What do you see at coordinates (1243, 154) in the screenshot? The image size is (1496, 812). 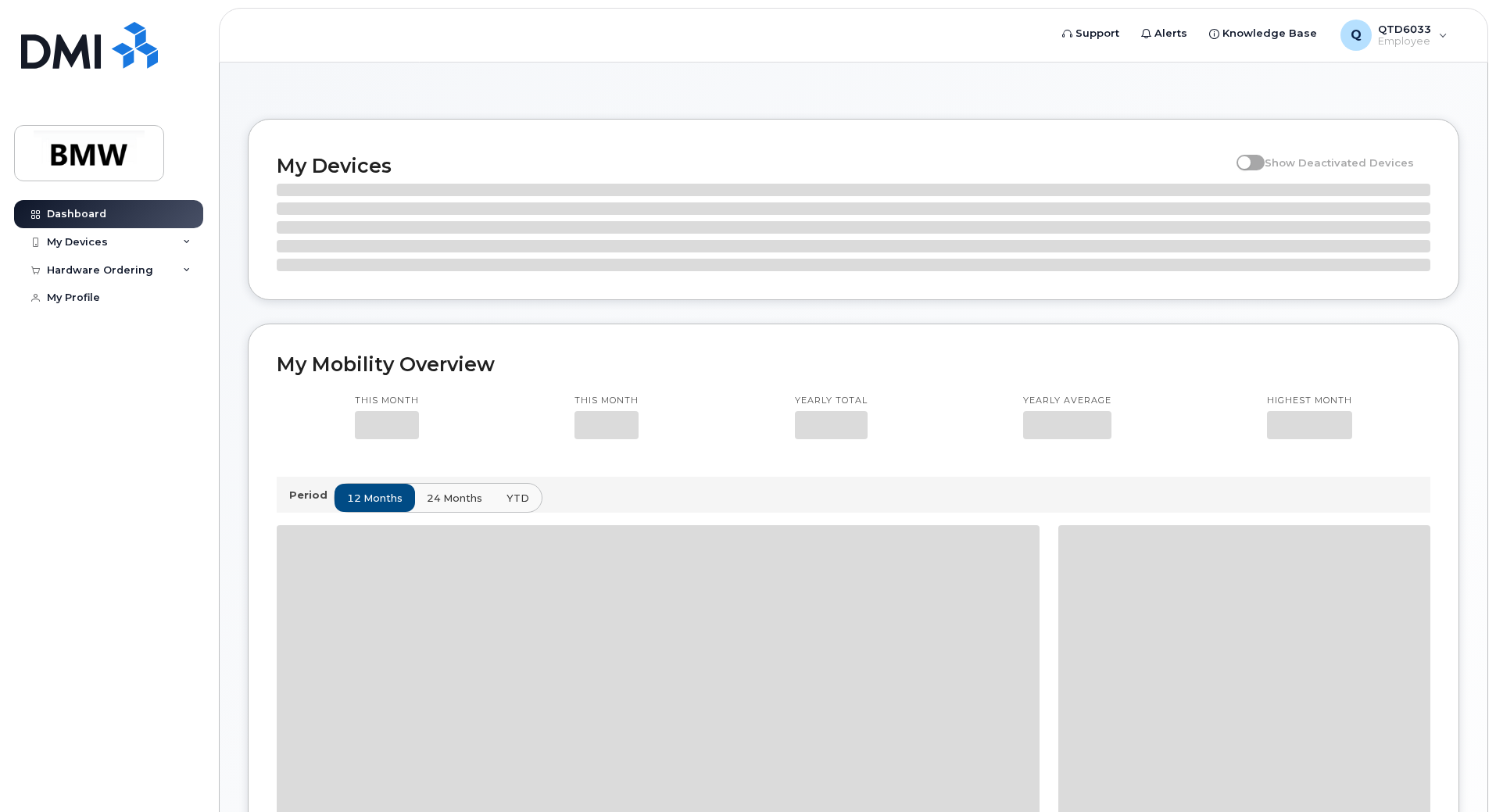 I see `input: Show Deactivated Devices` at bounding box center [1243, 154].